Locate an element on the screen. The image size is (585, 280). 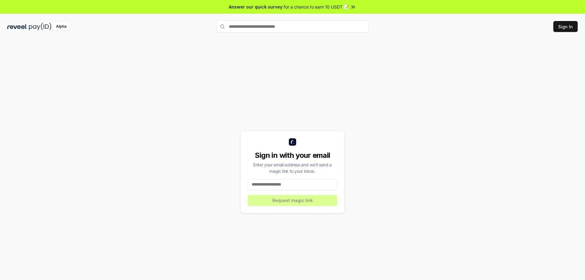
div: Sign in with your email is located at coordinates (292, 155).